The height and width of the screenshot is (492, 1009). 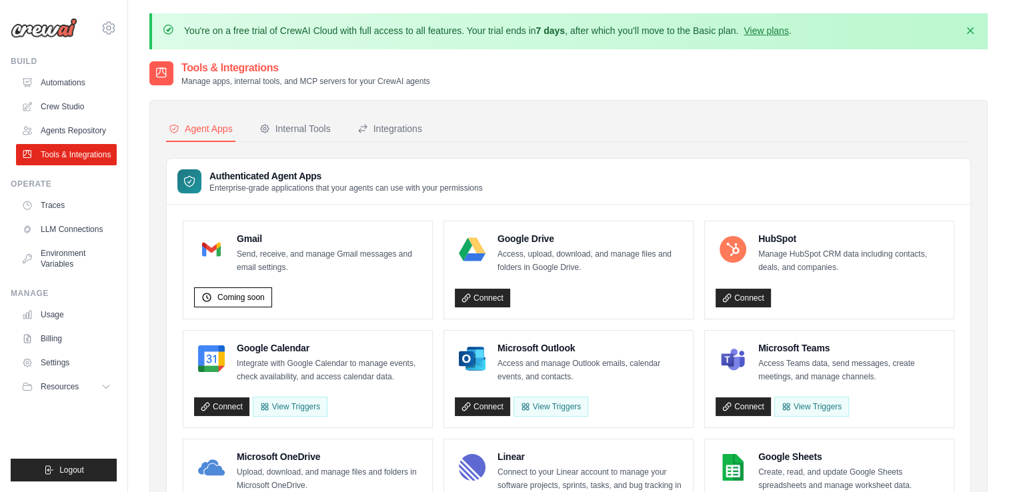 What do you see at coordinates (290, 407) in the screenshot?
I see `button: View Triggers` at bounding box center [290, 407].